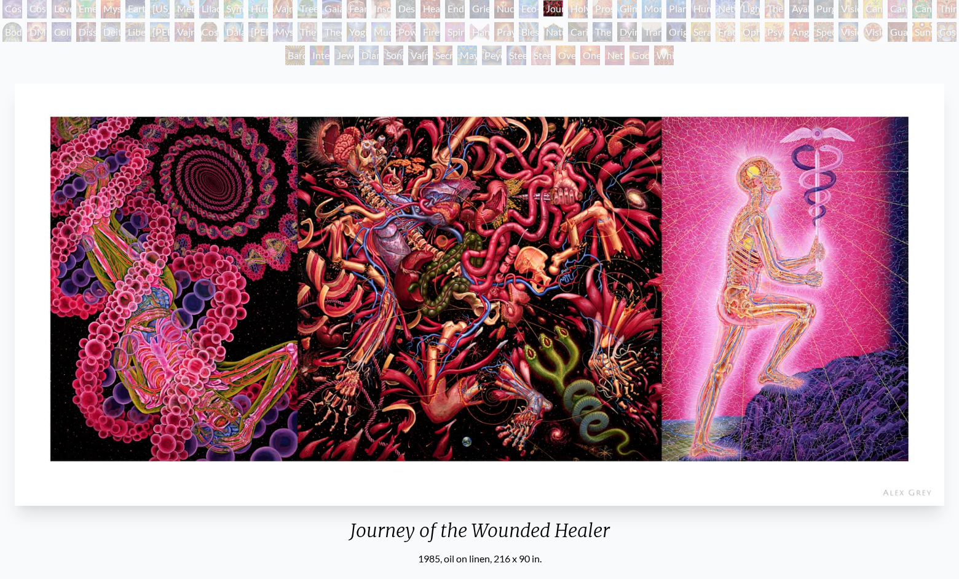  What do you see at coordinates (37, 32) in the screenshot?
I see `div: DMT - The Spirit Molecule` at bounding box center [37, 32].